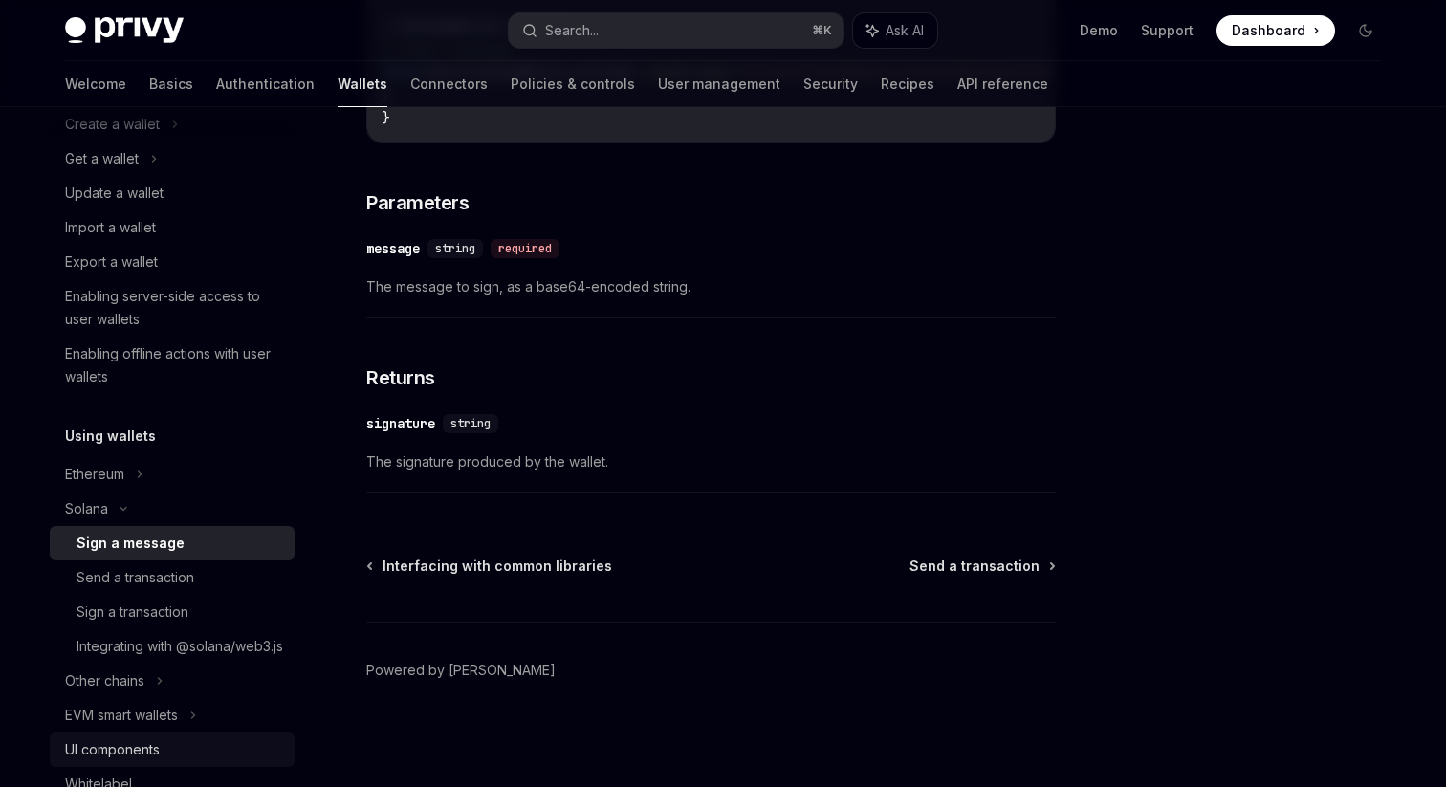 Image resolution: width=1446 pixels, height=787 pixels. What do you see at coordinates (95, 475) in the screenshot?
I see `div: Ethereum` at bounding box center [95, 475].